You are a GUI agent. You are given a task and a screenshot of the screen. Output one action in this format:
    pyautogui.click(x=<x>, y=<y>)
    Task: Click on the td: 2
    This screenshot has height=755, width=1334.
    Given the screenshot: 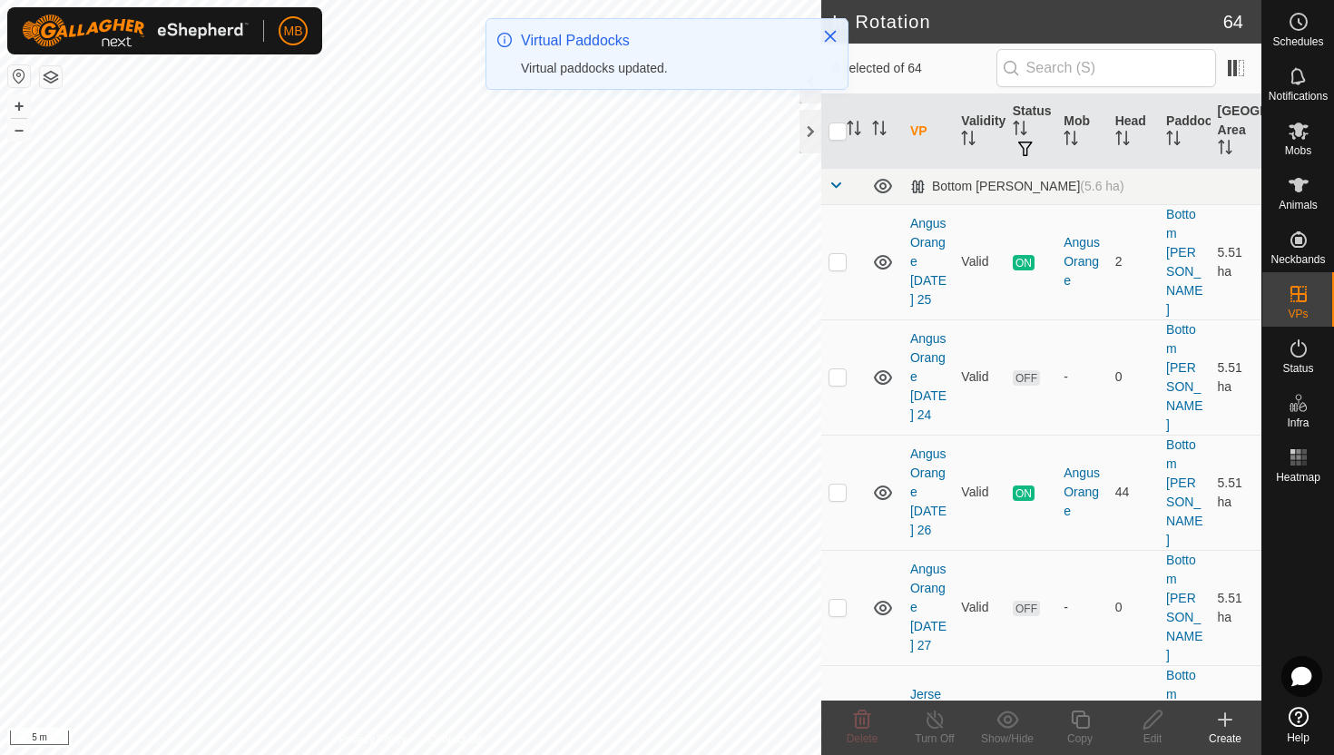 What is the action you would take?
    pyautogui.click(x=1133, y=261)
    